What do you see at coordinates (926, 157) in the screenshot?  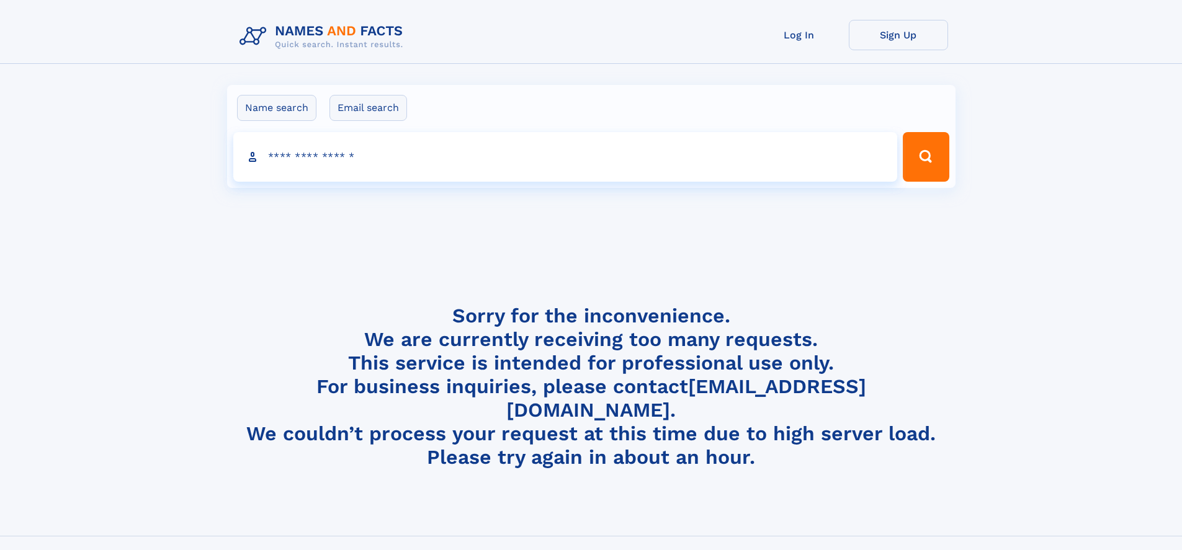 I see `button: Search Button` at bounding box center [926, 157].